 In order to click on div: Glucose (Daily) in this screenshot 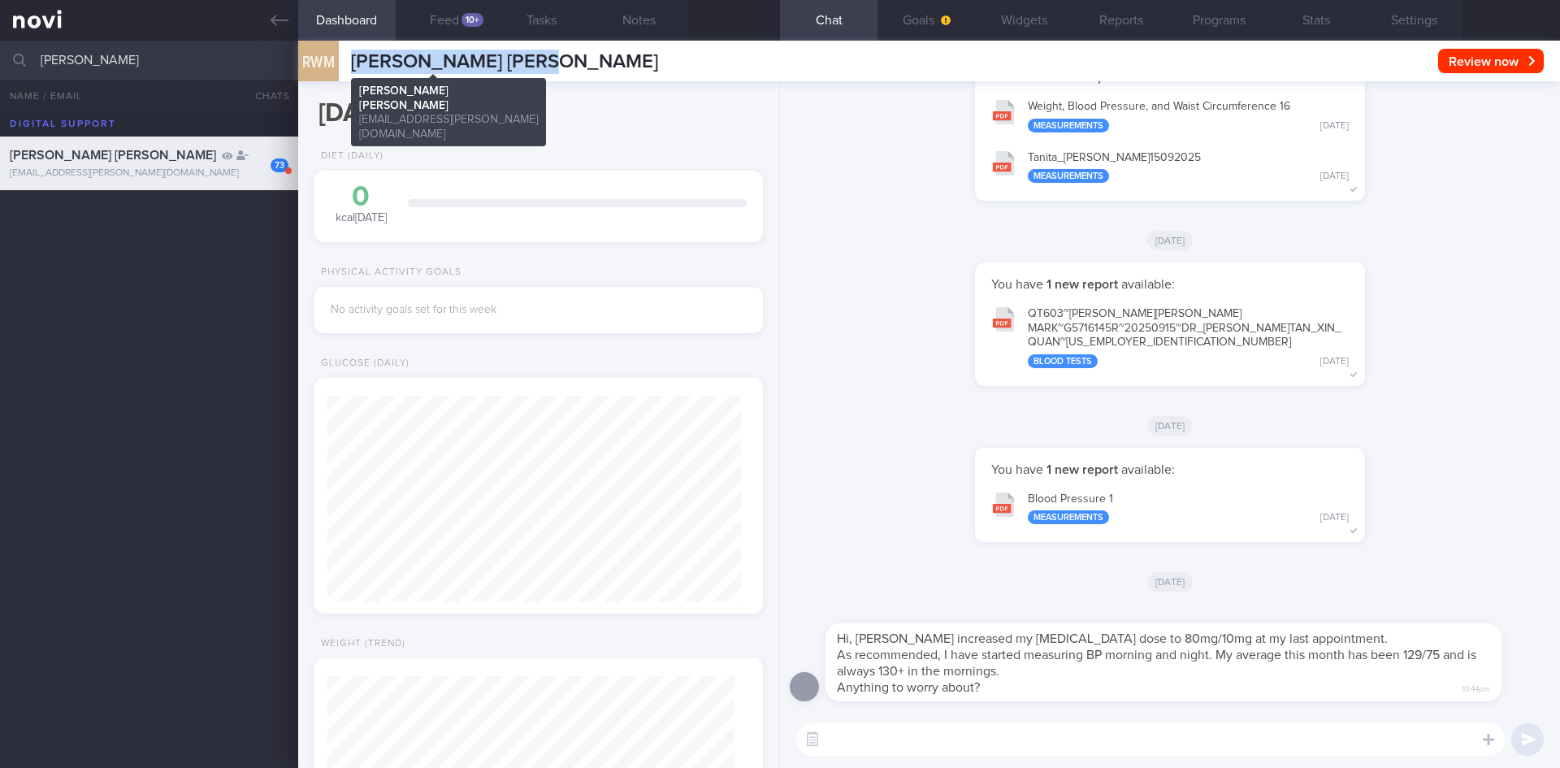, I will do `click(362, 363)`.